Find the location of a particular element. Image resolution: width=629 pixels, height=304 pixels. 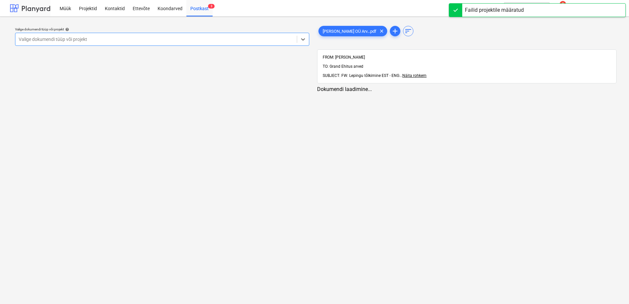

div: Chat Widget is located at coordinates (612, 288).